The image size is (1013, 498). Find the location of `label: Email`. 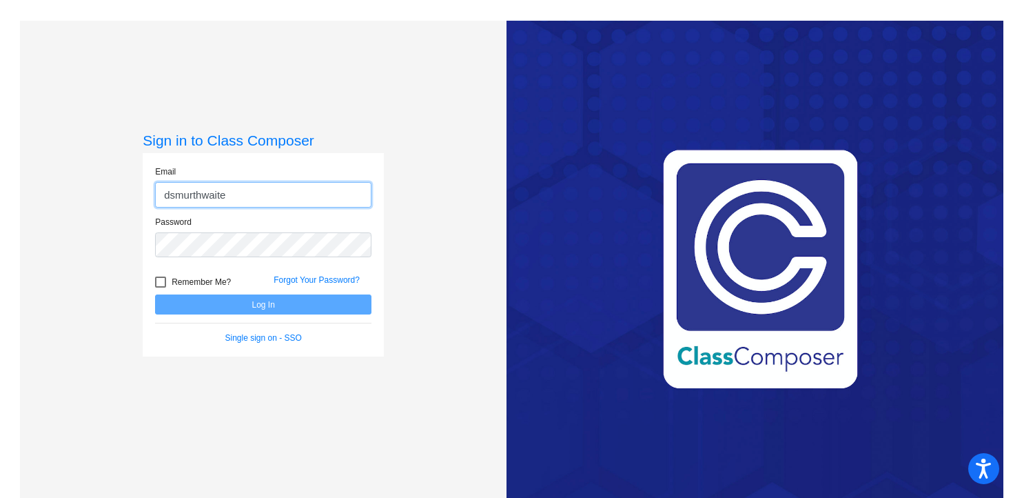

label: Email is located at coordinates (165, 172).